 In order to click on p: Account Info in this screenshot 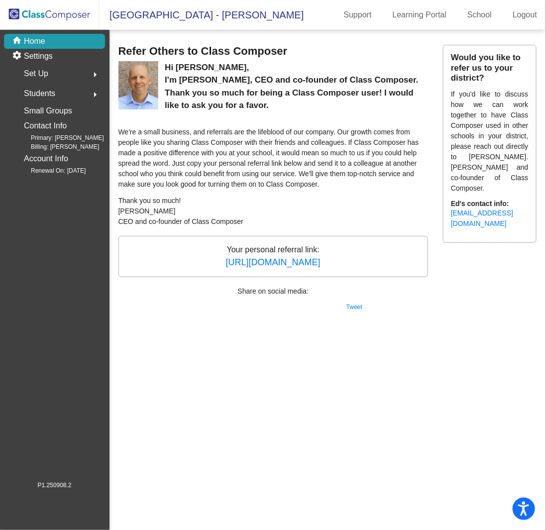, I will do `click(46, 159)`.